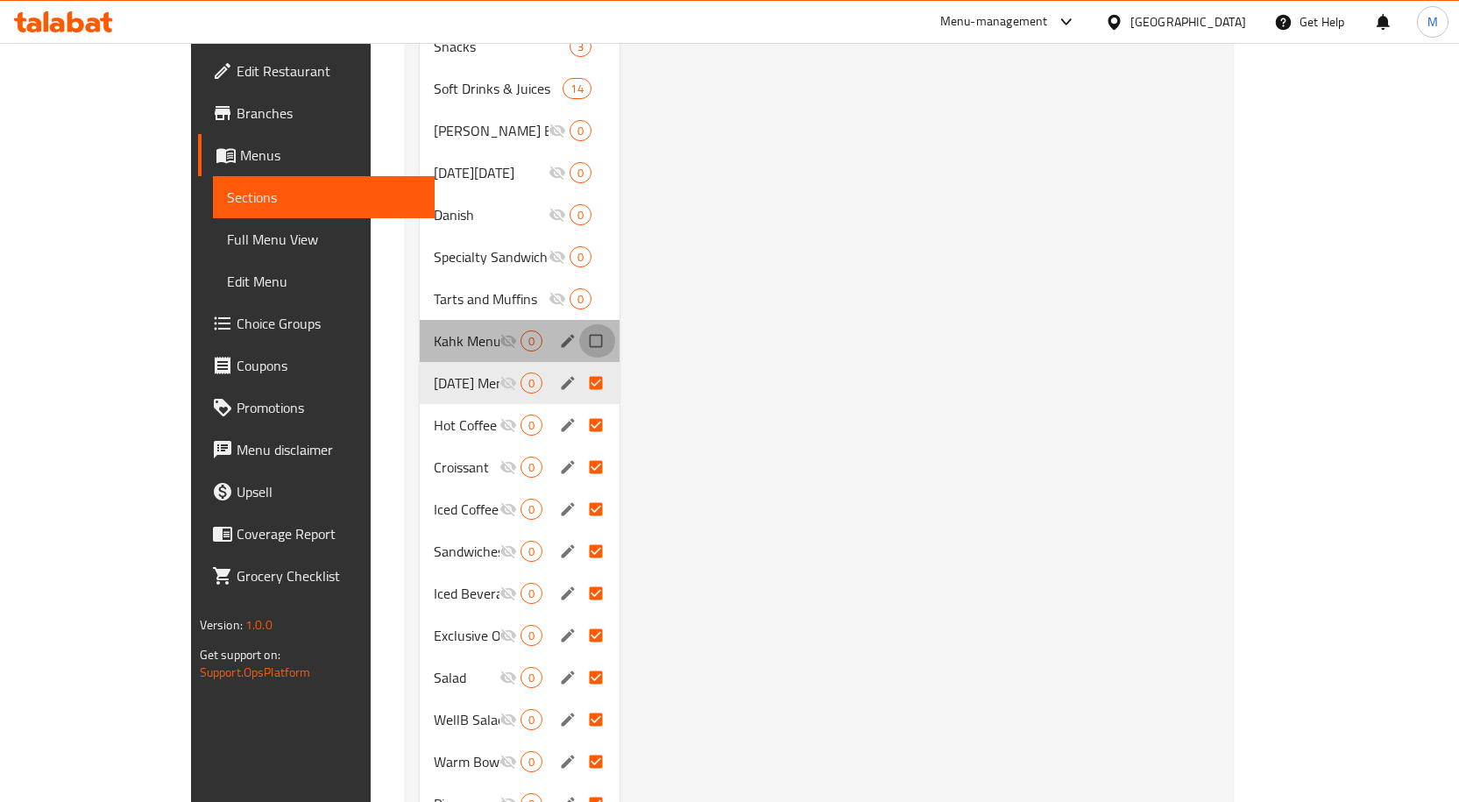 The image size is (1459, 802). What do you see at coordinates (491, 299) in the screenshot?
I see `span: Tarts and Muffins` at bounding box center [491, 299].